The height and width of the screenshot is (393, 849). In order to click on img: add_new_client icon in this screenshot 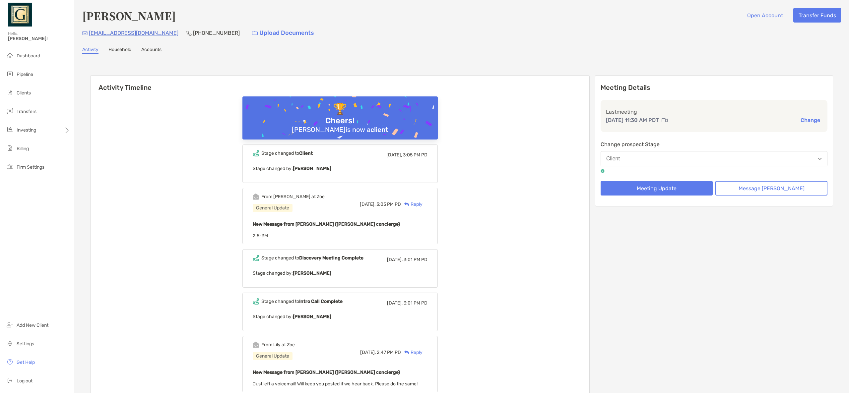, I will do `click(10, 325)`.